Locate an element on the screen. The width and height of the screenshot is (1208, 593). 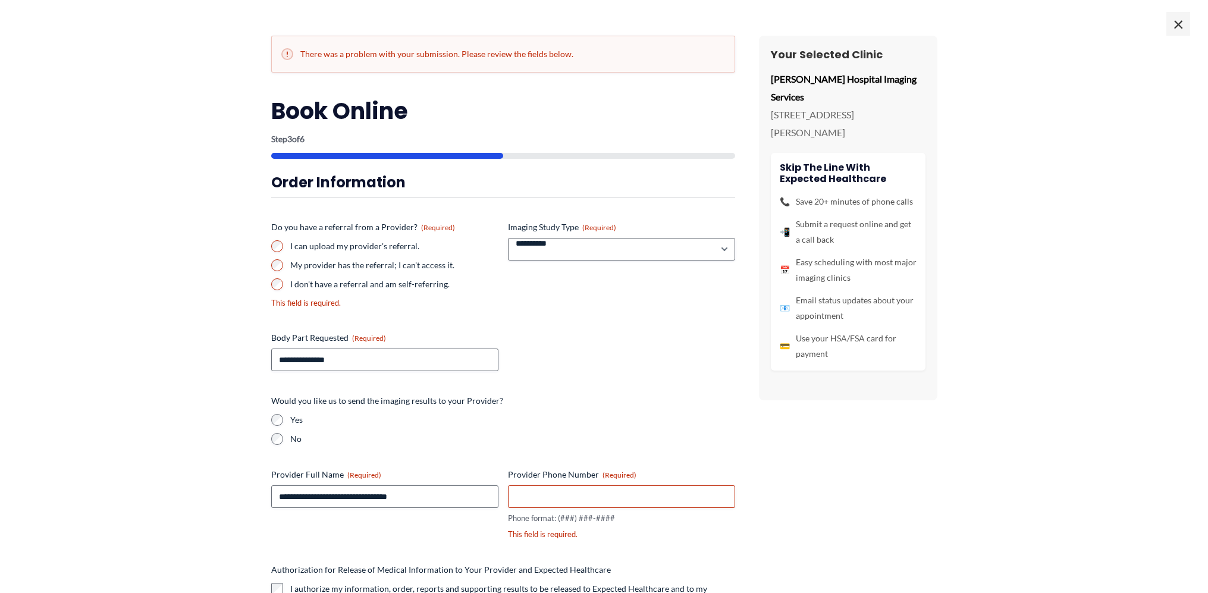
label: Provider Full Name is located at coordinates (385, 475).